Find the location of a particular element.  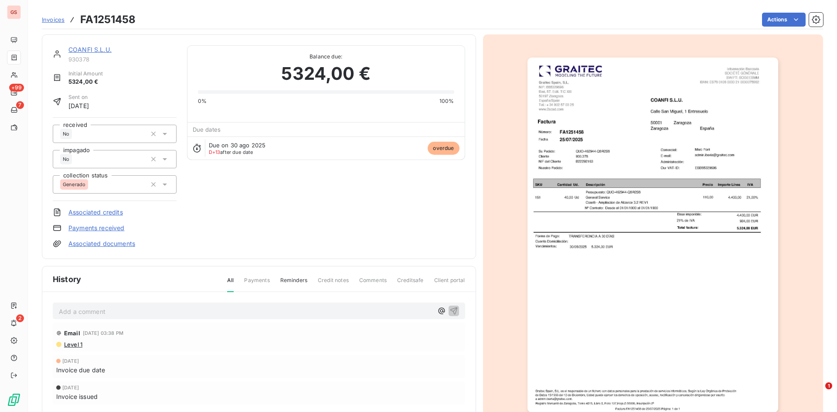

span: Client portal is located at coordinates (450, 284).